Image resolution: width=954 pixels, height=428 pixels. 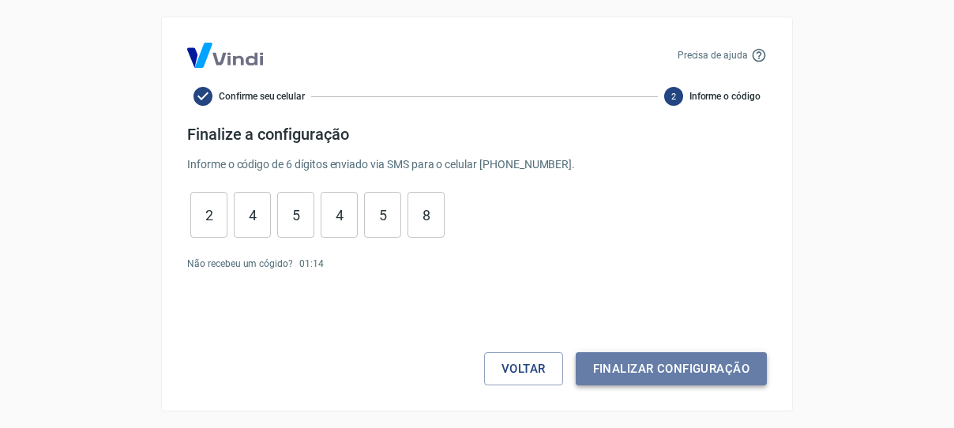 I want to click on text: 2, so click(x=674, y=96).